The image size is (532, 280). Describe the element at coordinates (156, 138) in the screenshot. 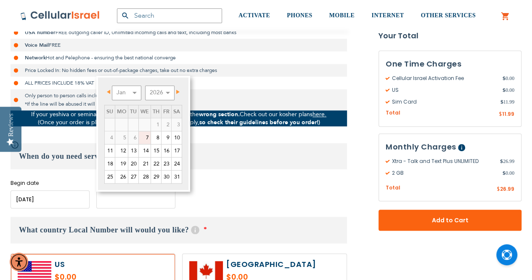

I see `a: 8` at that location.